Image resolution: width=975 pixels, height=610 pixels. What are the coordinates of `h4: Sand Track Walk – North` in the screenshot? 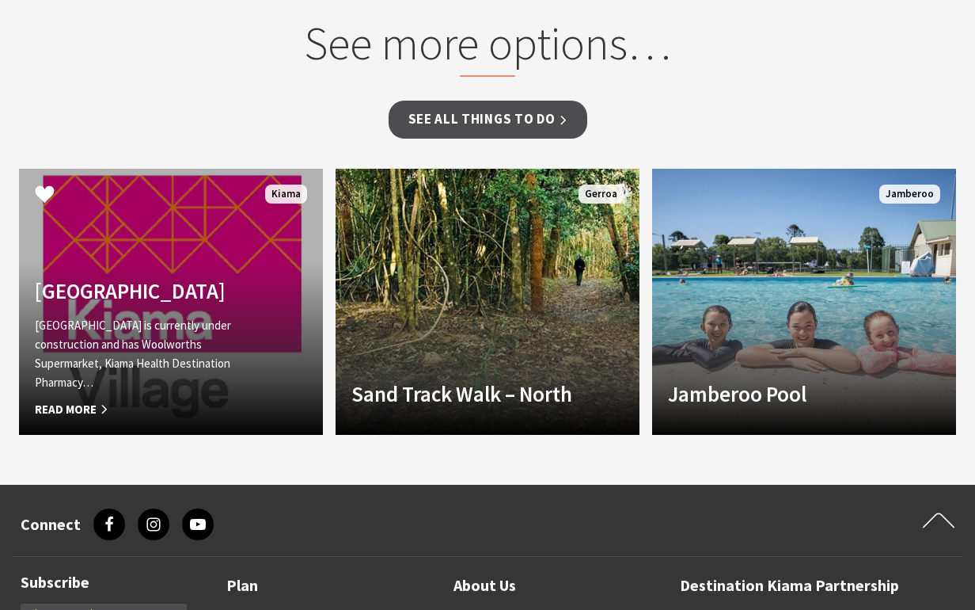 It's located at (465, 393).